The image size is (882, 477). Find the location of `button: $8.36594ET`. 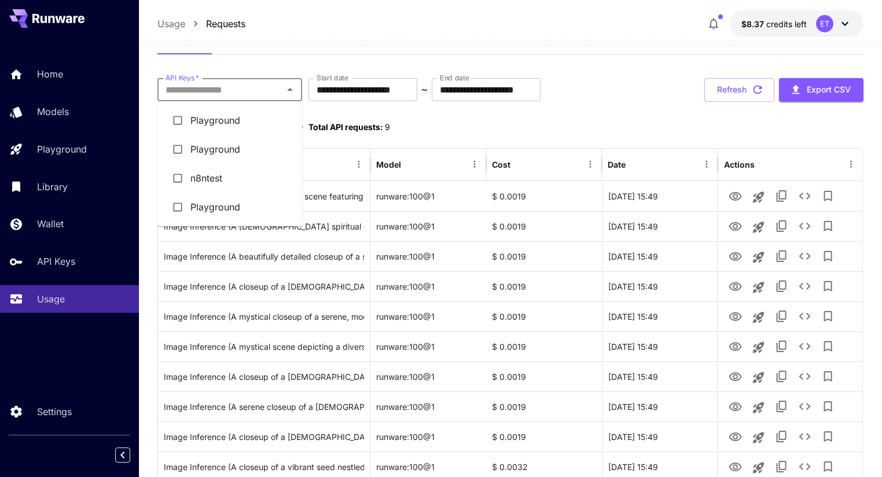

button: $8.36594ET is located at coordinates (796, 24).